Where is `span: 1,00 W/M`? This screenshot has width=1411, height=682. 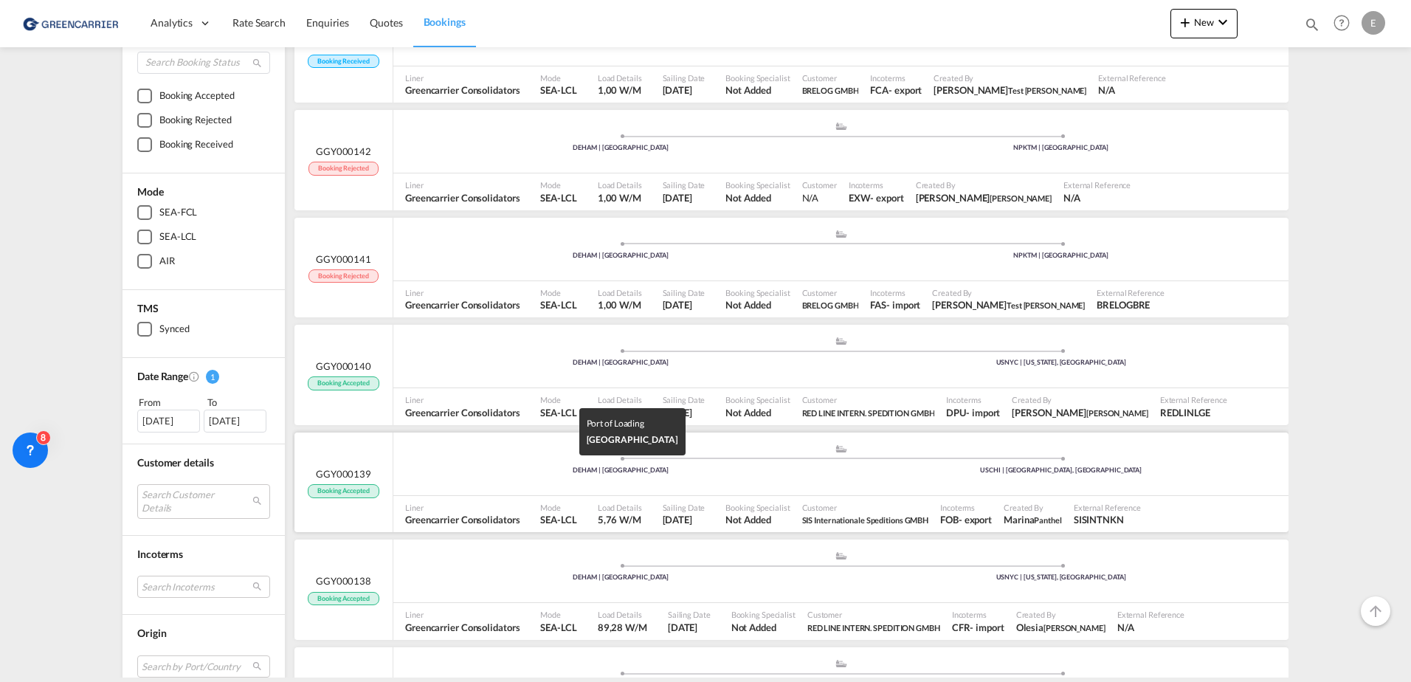 span: 1,00 W/M is located at coordinates (619, 198).